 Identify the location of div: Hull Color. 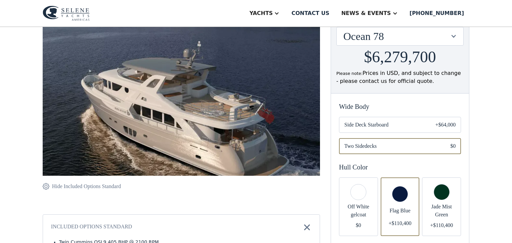
(400, 167).